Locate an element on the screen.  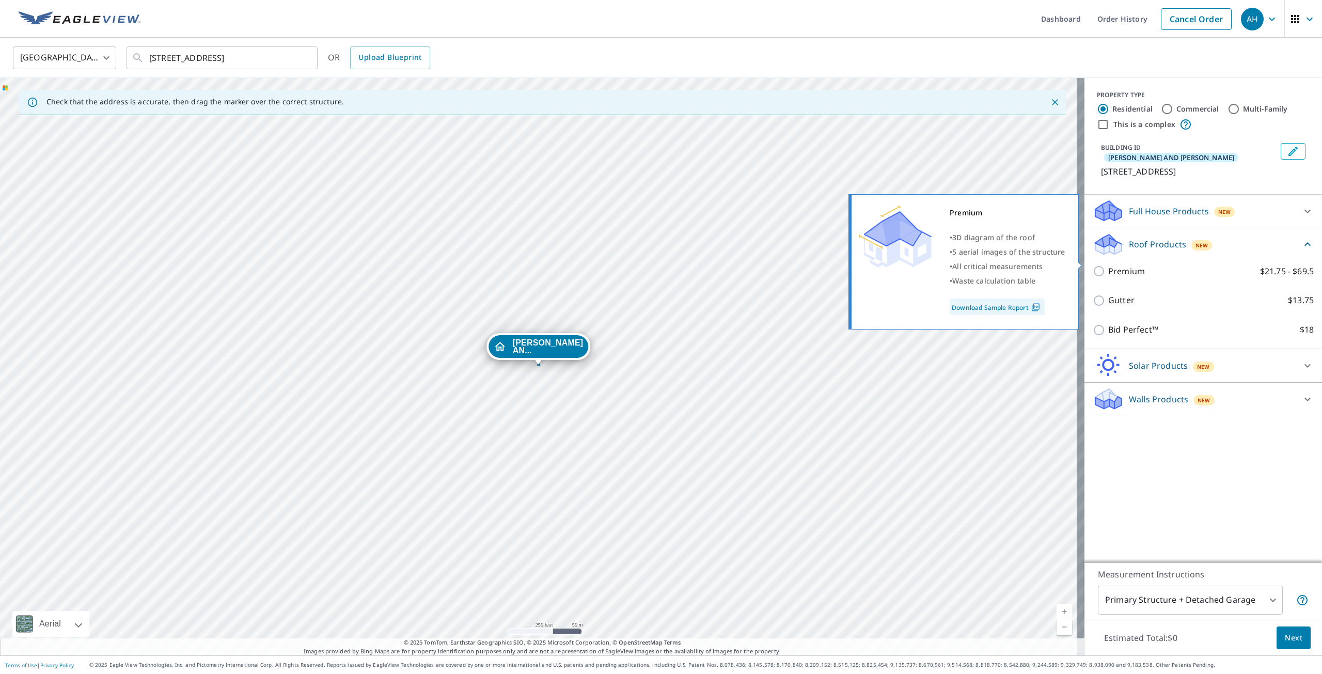
p: Full House Products is located at coordinates (1169, 211).